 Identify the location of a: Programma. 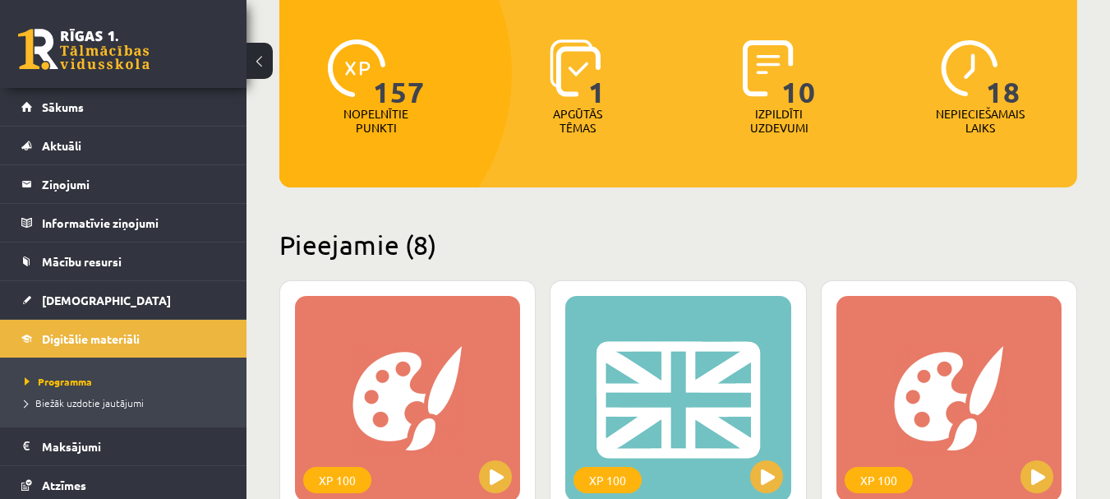
(127, 381).